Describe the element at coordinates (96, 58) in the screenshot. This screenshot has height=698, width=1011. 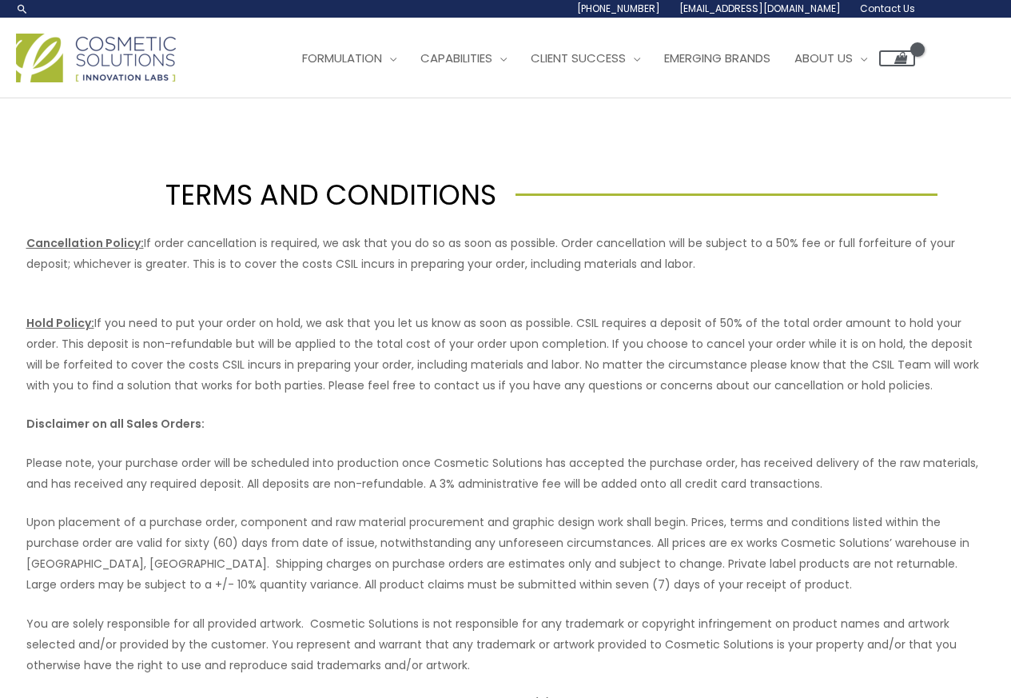
I see `img: Cosmetic Solutions Logo` at that location.